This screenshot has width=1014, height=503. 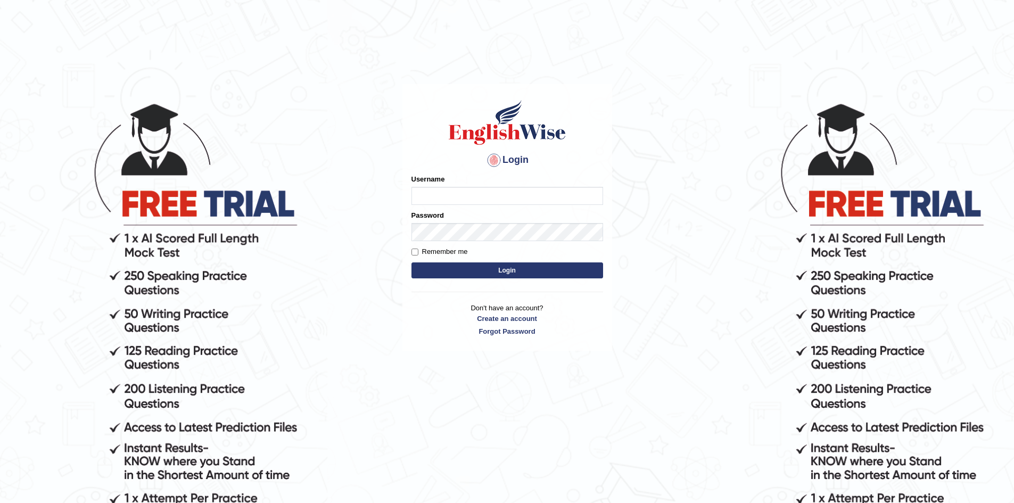 What do you see at coordinates (440, 252) in the screenshot?
I see `label: Remember me` at bounding box center [440, 252].